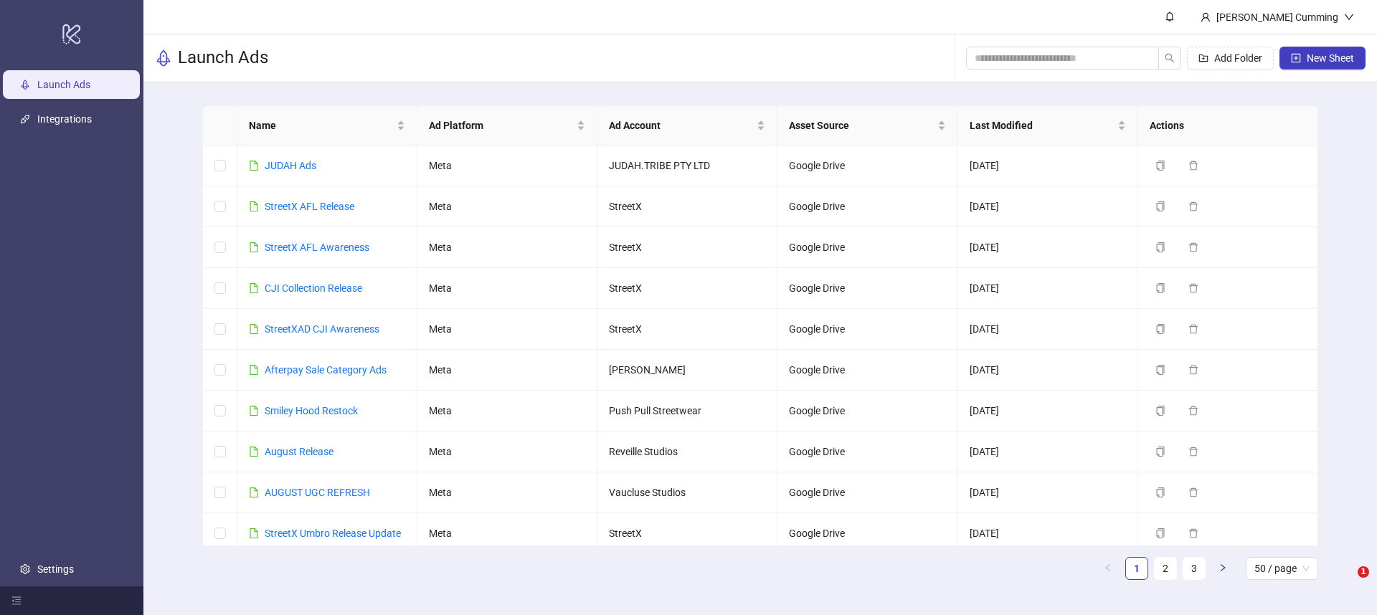 The height and width of the screenshot is (615, 1377). Describe the element at coordinates (1204, 58) in the screenshot. I see `span: folder-add` at that location.